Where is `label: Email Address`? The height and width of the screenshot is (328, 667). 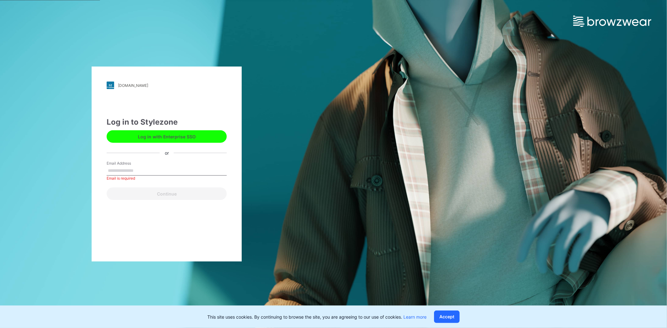 label: Email Address is located at coordinates (128, 163).